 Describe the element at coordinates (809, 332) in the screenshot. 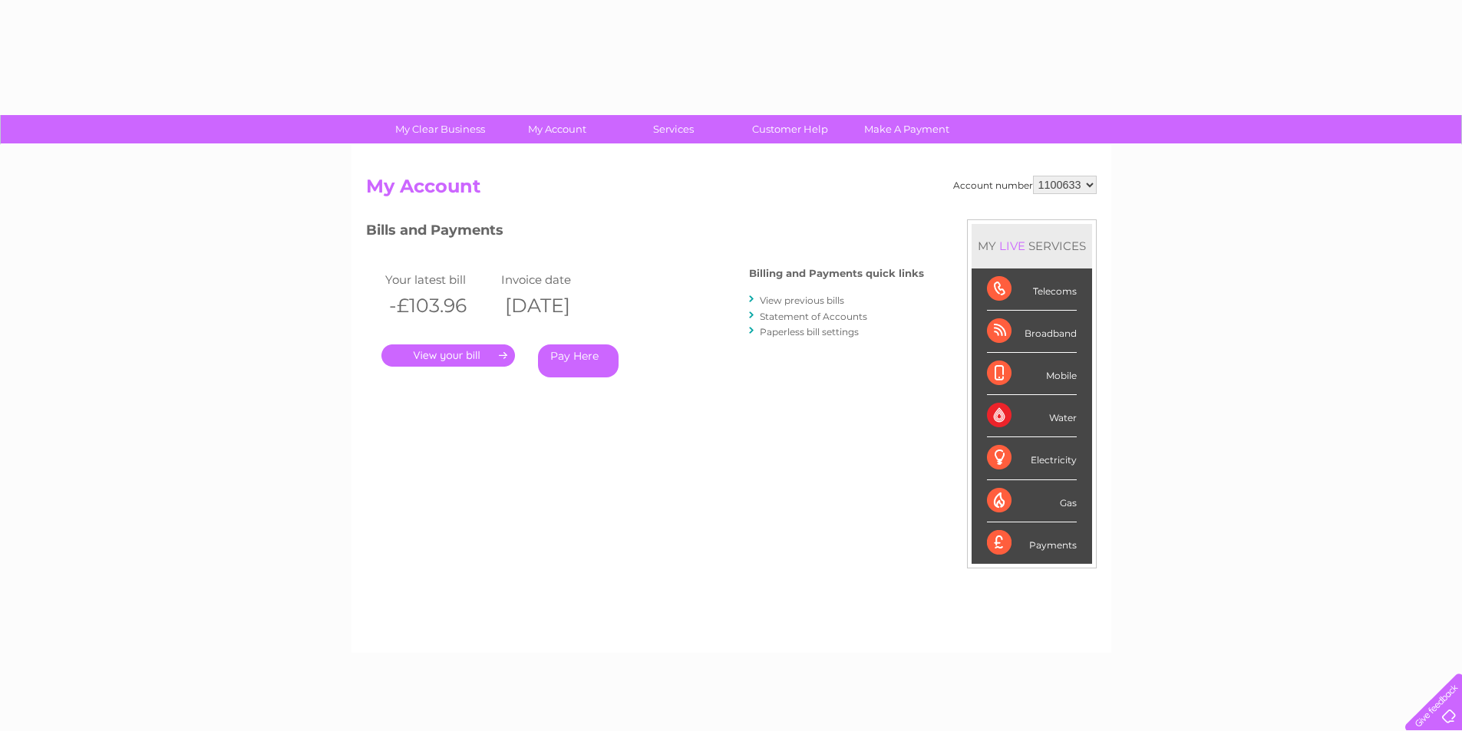

I see `a: Paperless bill settings` at that location.